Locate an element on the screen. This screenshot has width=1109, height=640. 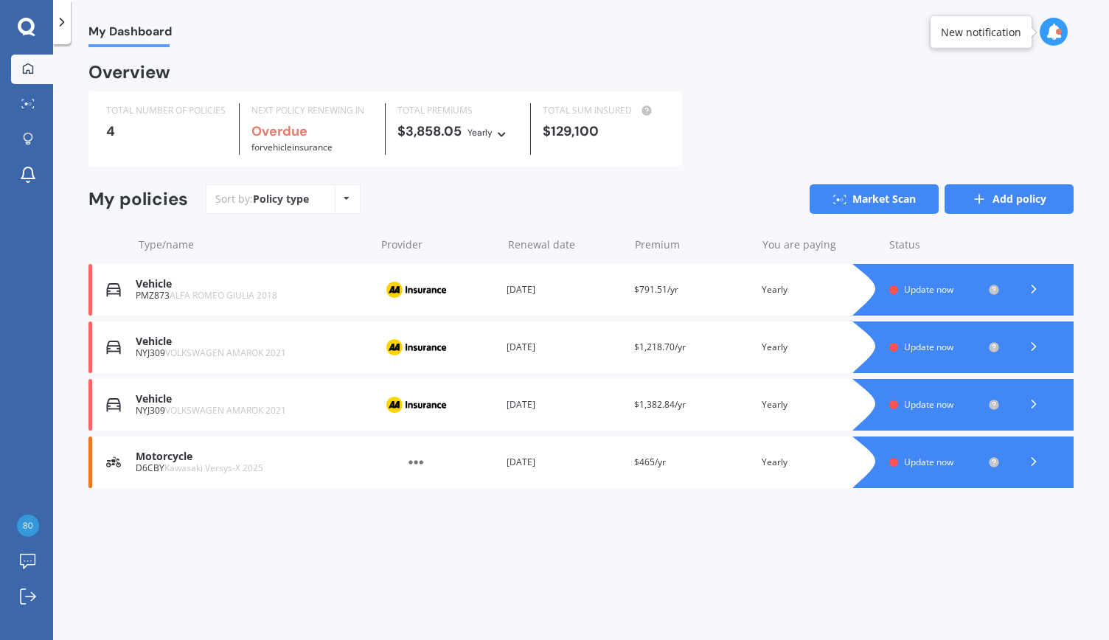
span: $1,382.84/yr is located at coordinates (660, 404).